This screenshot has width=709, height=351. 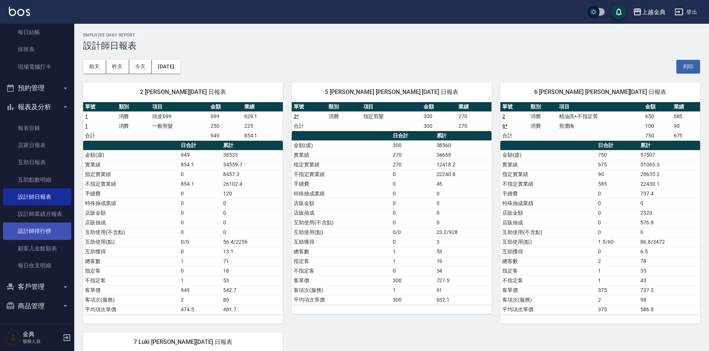 What do you see at coordinates (617, 184) in the screenshot?
I see `td: 585` at bounding box center [617, 184].